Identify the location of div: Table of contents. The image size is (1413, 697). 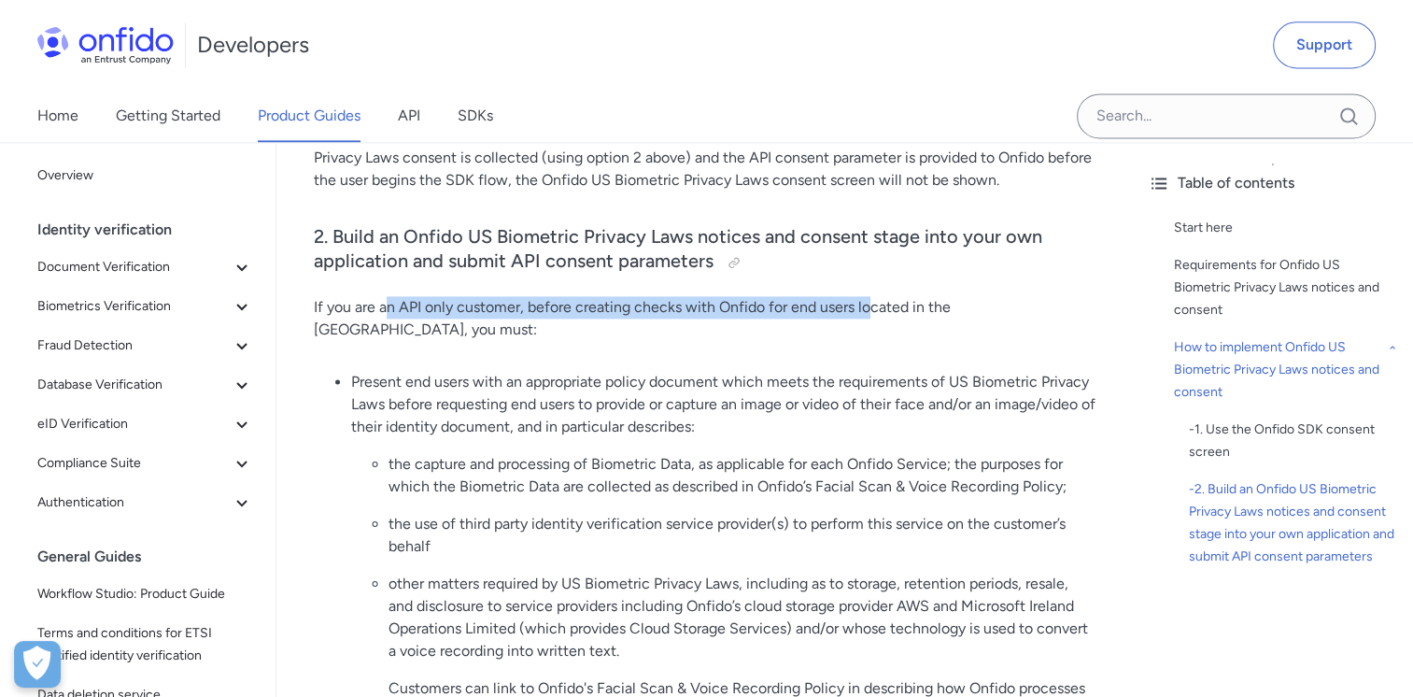
(1273, 183).